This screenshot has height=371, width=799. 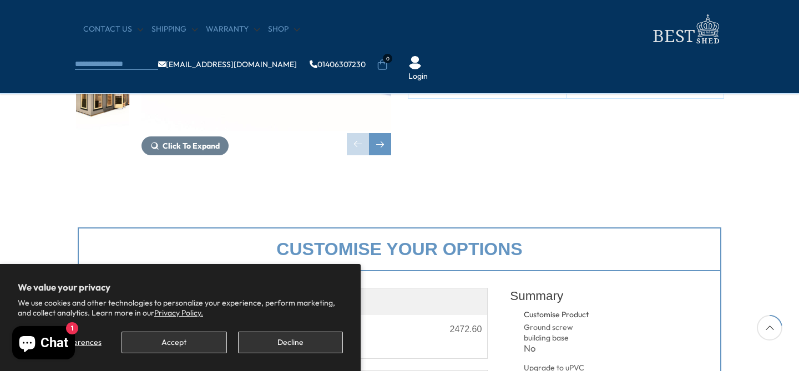 I want to click on div: No, so click(x=557, y=349).